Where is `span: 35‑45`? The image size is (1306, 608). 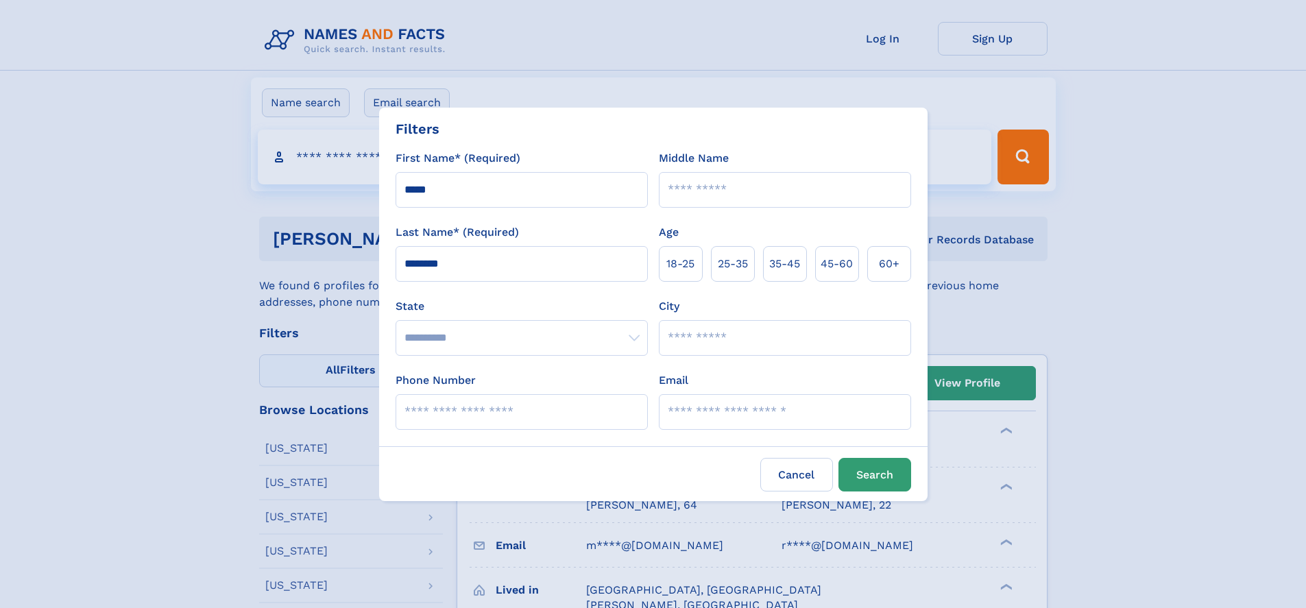 span: 35‑45 is located at coordinates (784, 264).